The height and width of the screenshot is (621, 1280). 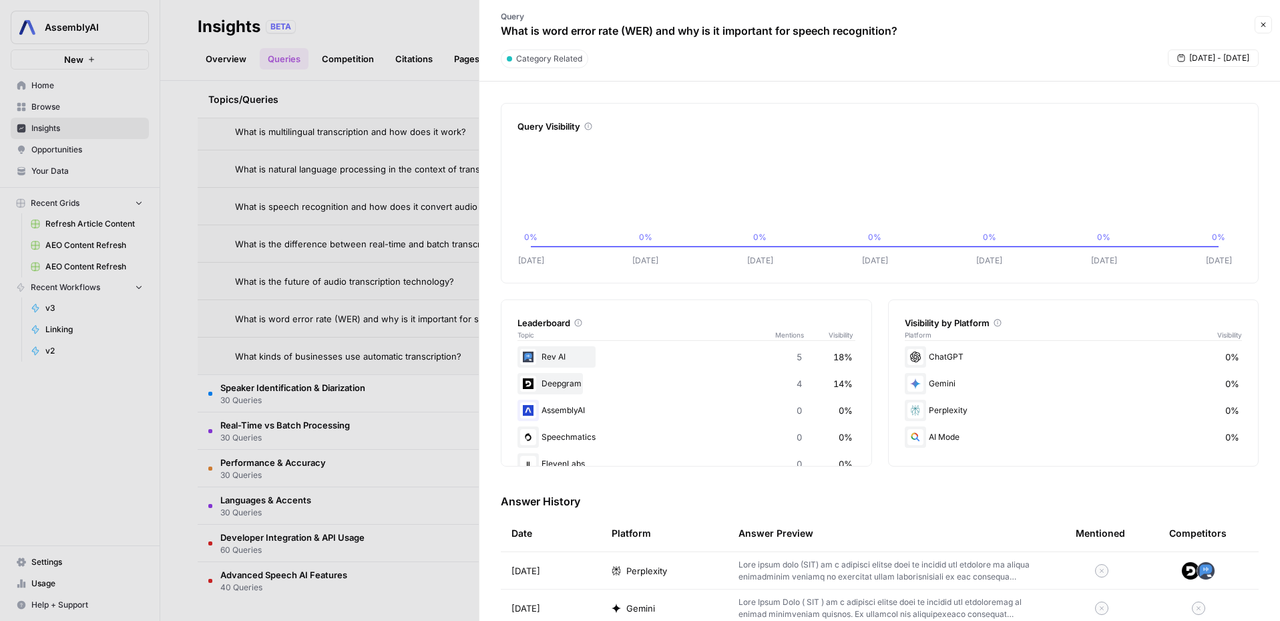 I want to click on div: Answer Preview, so click(x=896, y=532).